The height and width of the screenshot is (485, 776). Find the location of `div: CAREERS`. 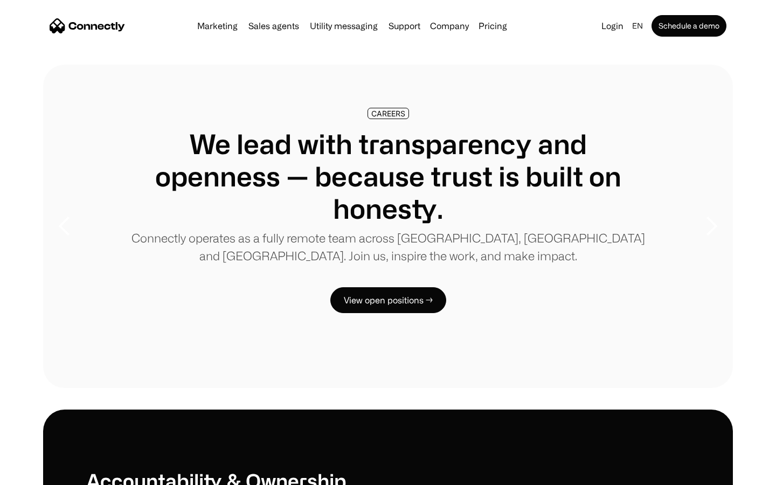

div: CAREERS is located at coordinates (388, 113).